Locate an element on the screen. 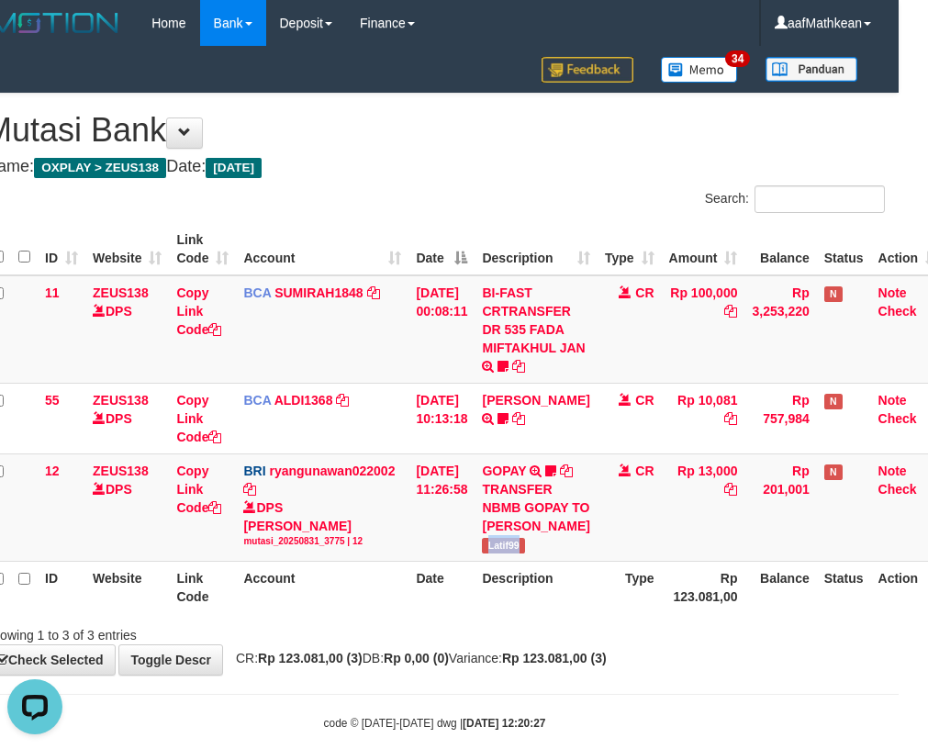 This screenshot has width=928, height=749. a: Copy ryangunawan022002 to clipboard is located at coordinates (250, 489).